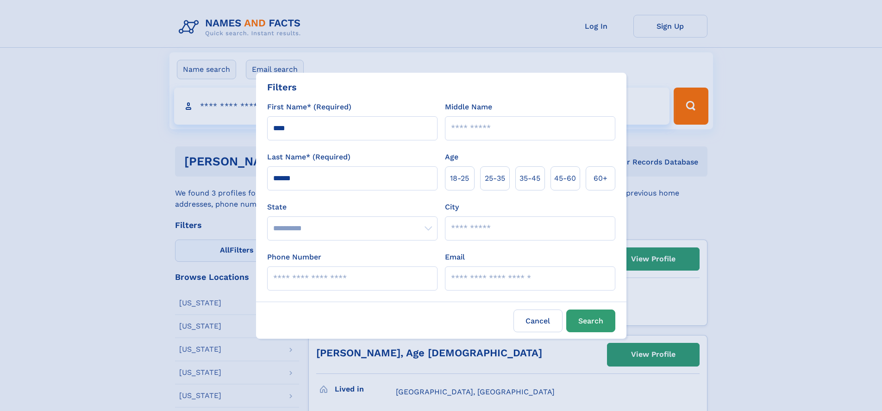  Describe the element at coordinates (600, 178) in the screenshot. I see `span: 60+` at that location.